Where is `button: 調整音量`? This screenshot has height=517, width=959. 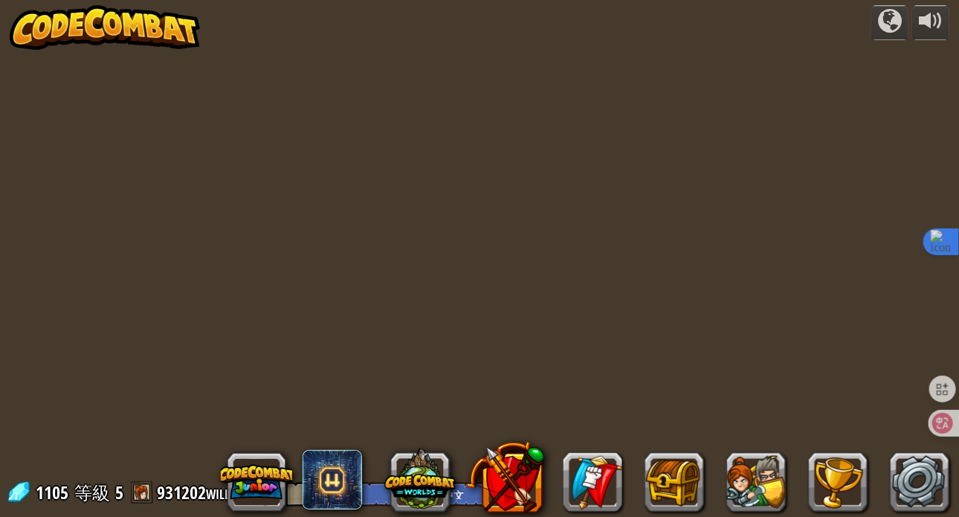
button: 調整音量 is located at coordinates (931, 22).